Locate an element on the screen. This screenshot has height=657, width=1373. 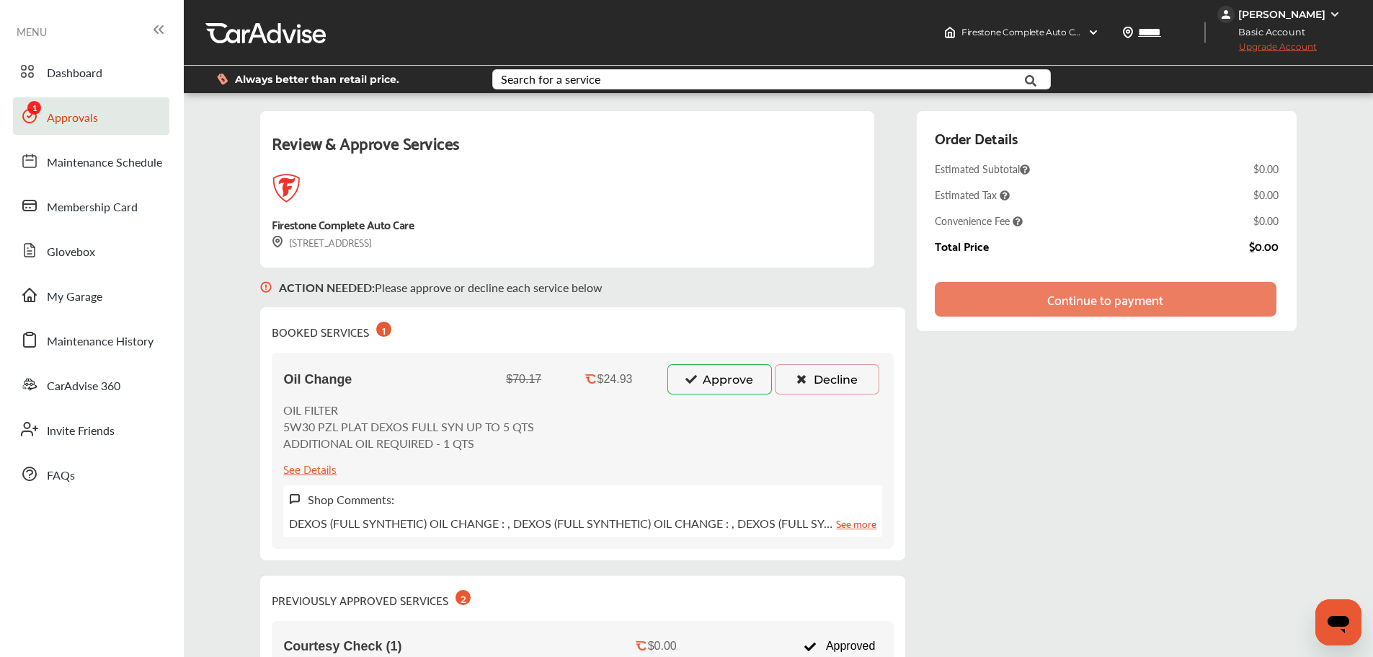
p: DEXOS (FULL SYNTHETIC) OIL CHANGE : , DEXOS (FULL SYNTHETIC) OIL CHANGE : , DEXOS (FULL SY… is located at coordinates (583, 523).